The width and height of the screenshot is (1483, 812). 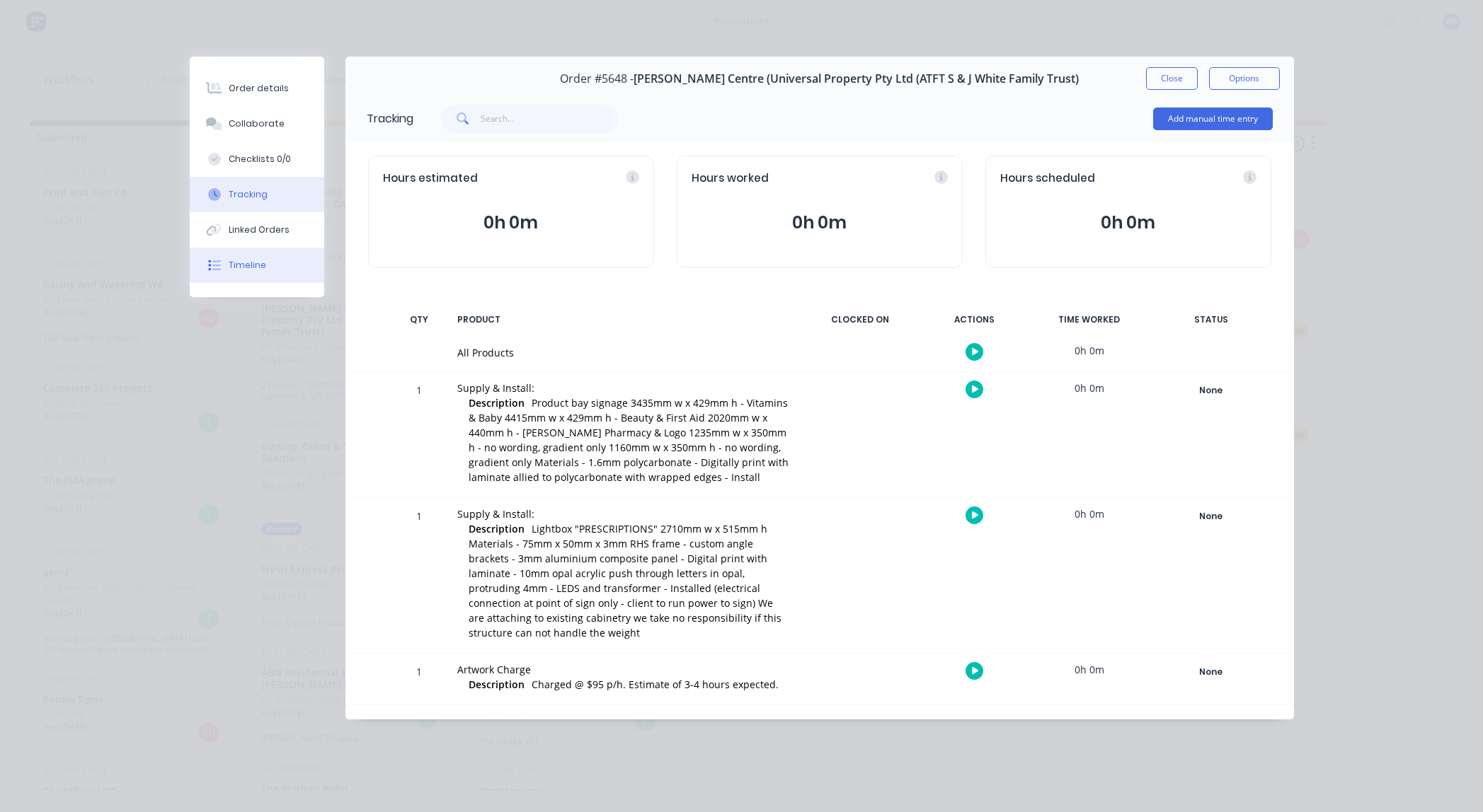 I want to click on button: Close, so click(x=1172, y=78).